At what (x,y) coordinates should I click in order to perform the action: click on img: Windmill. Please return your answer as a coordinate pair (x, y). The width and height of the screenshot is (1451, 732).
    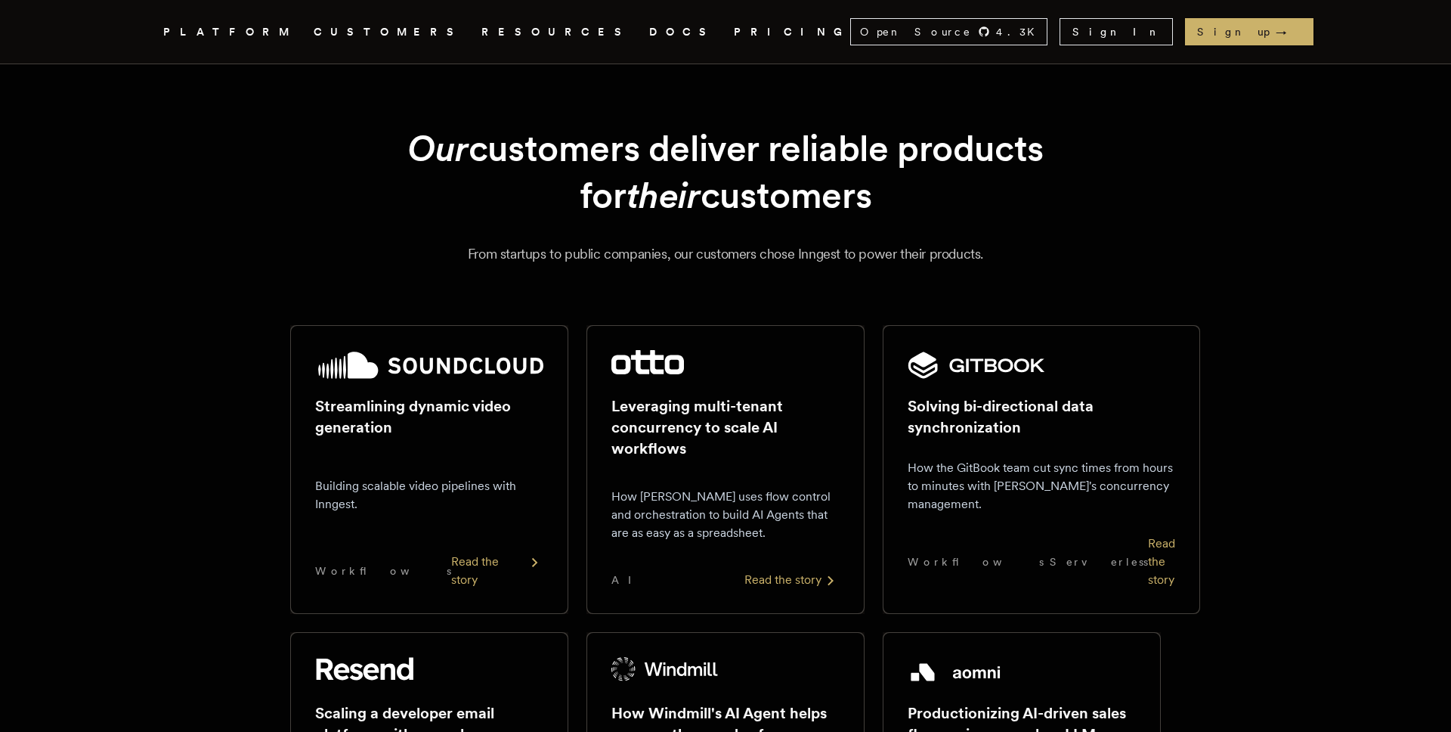
    Looking at the image, I should click on (665, 669).